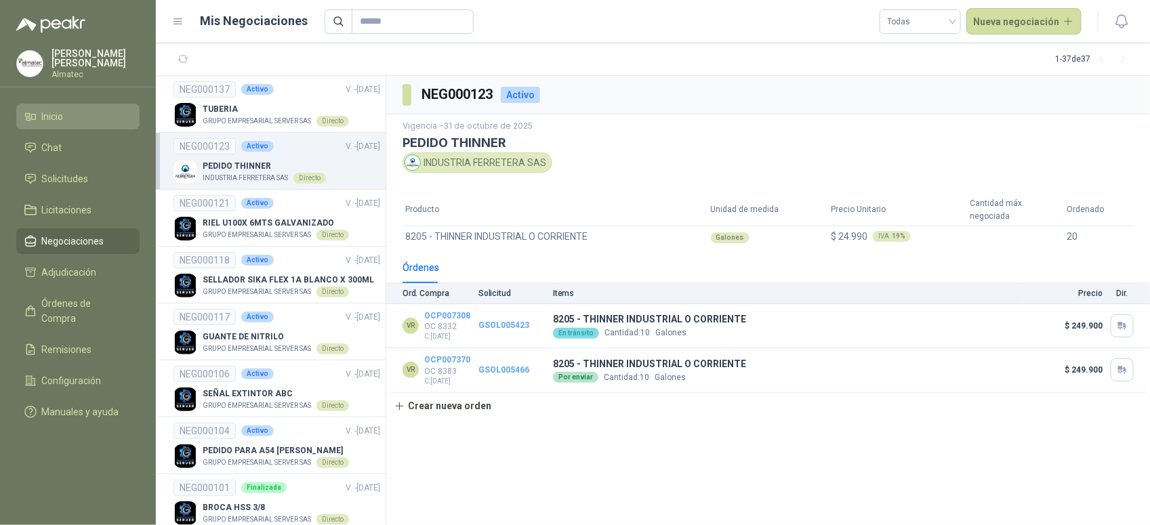 The height and width of the screenshot is (525, 1150). I want to click on a: GSOL005423, so click(504, 325).